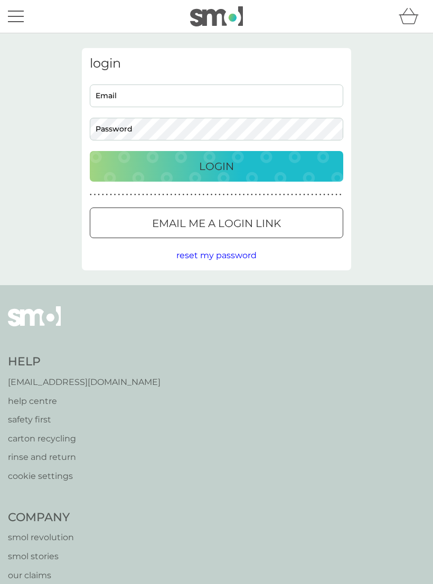 This screenshot has width=433, height=584. Describe the element at coordinates (84, 362) in the screenshot. I see `h4: Help` at that location.